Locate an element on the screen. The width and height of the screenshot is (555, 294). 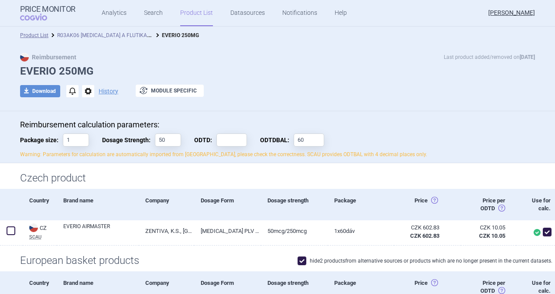
div: CZK 10.05 is located at coordinates (486, 228).